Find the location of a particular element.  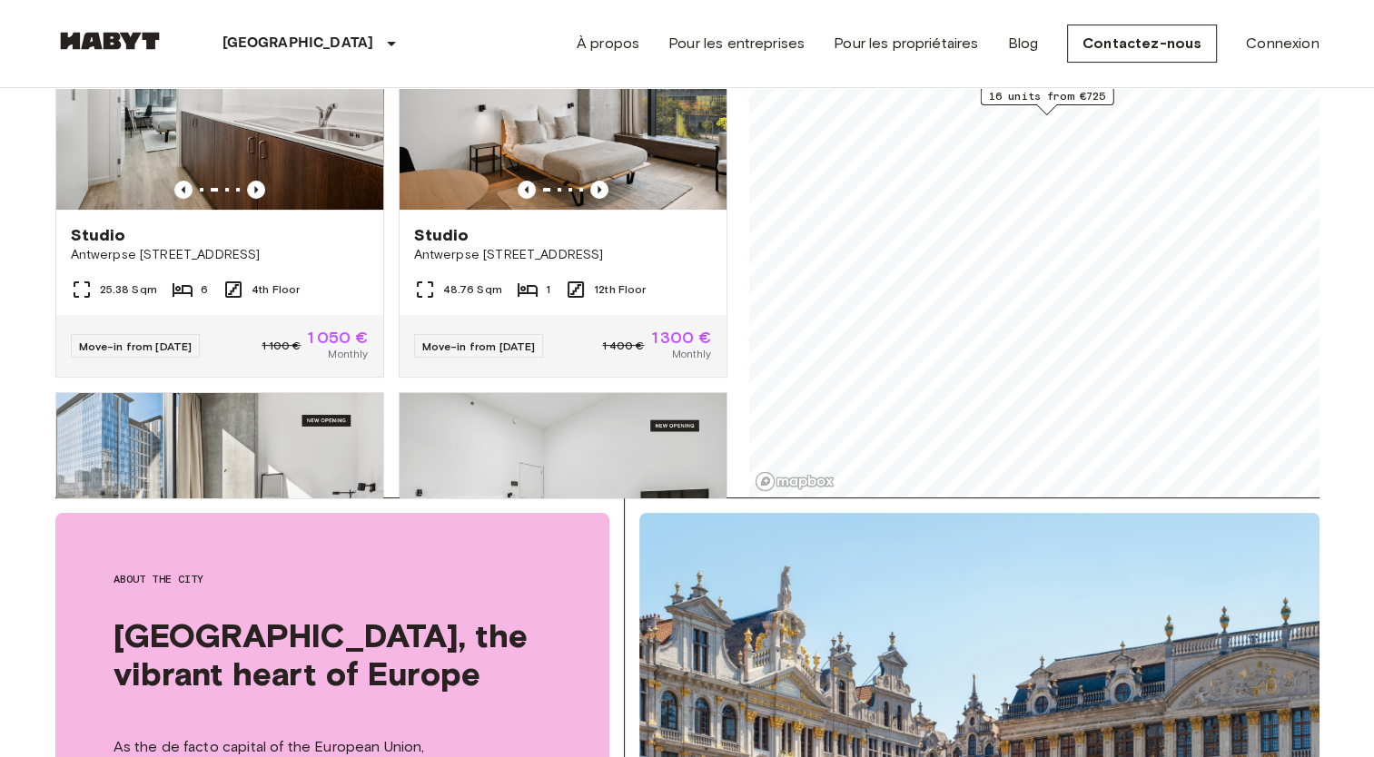

a: Blog is located at coordinates (1022, 44).